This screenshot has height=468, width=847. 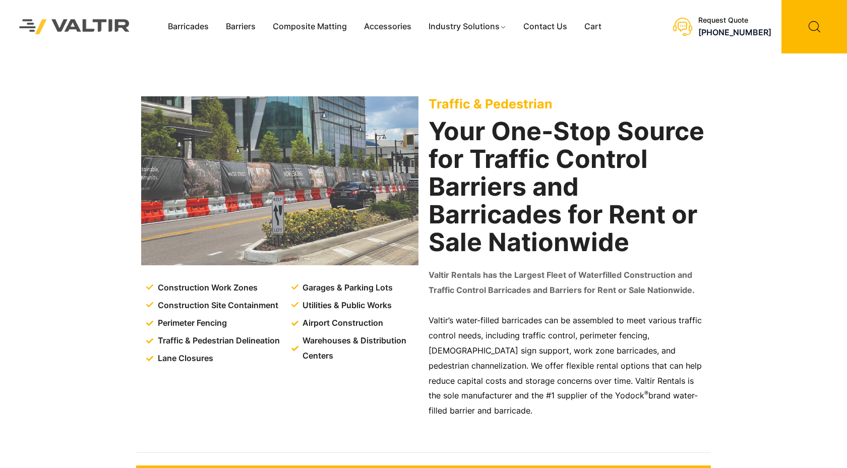 I want to click on p: Valtir Rentals has the Largest Fleet of Waterfilled Construction and Traffic Control Barricades a..., so click(x=567, y=283).